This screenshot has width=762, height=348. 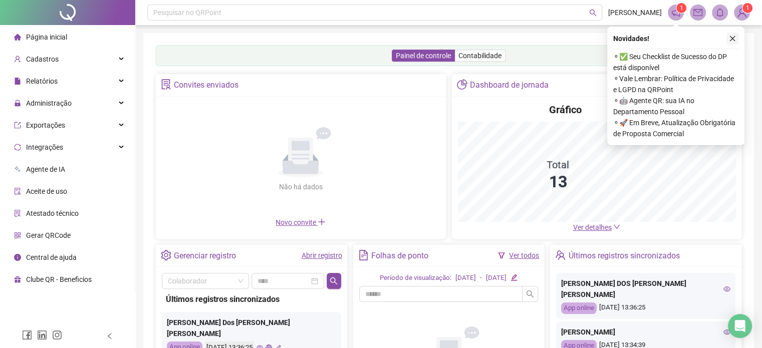 What do you see at coordinates (676, 106) in the screenshot?
I see `span: ⚬ 🤖 Agente QR: sua IA no Departamento Pessoal` at bounding box center [676, 106].